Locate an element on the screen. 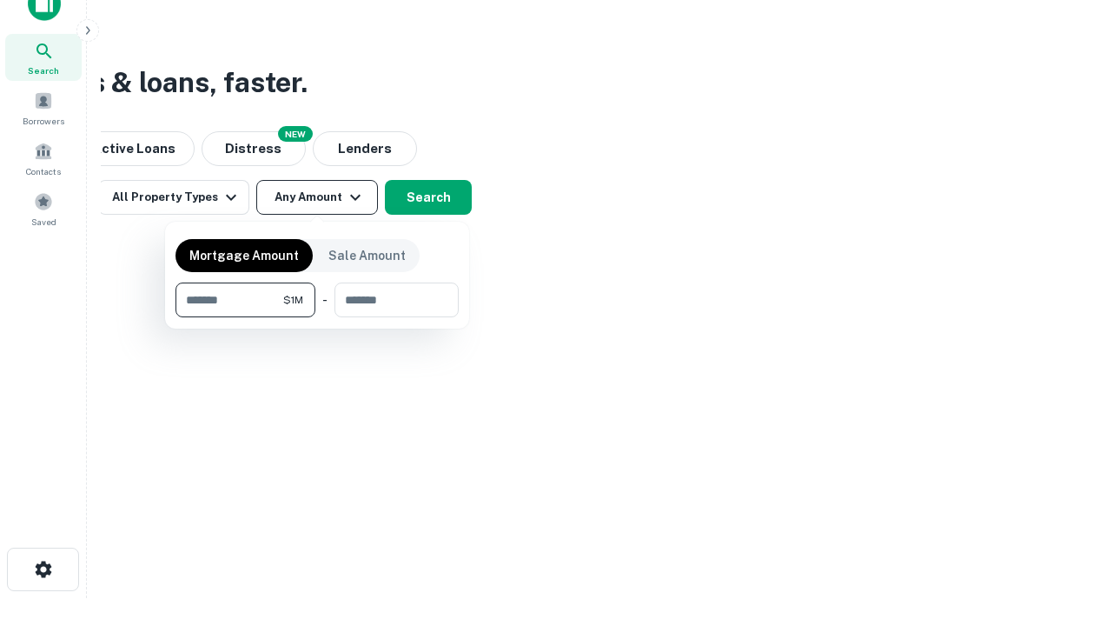 This screenshot has height=626, width=1112. p: Mortgage Amount is located at coordinates (244, 256).